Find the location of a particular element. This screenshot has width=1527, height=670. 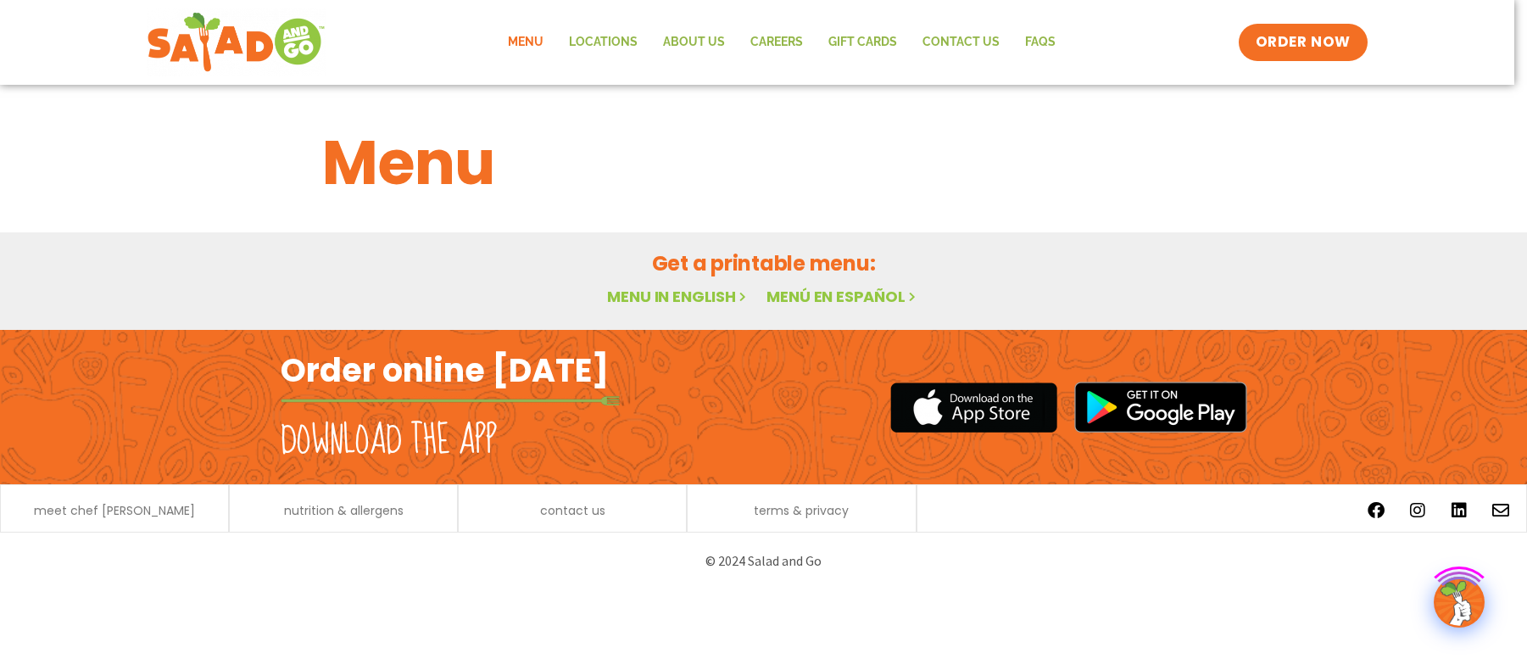

img: google_play is located at coordinates (1161, 407).